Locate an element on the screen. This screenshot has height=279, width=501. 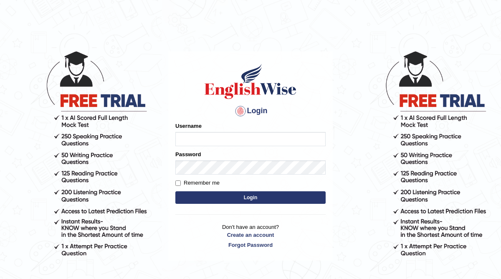
button: Login is located at coordinates (251, 198).